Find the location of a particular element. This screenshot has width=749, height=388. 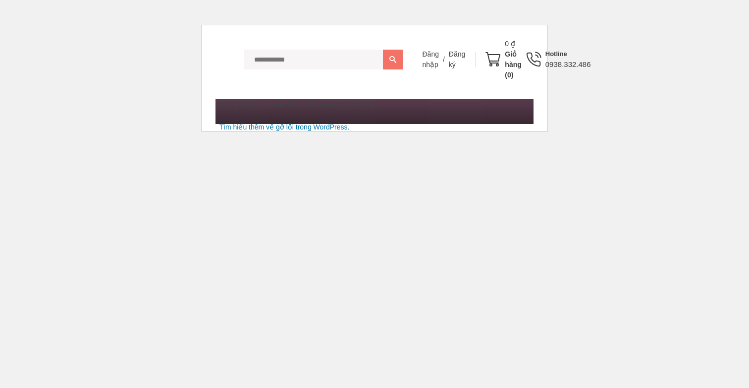

div: Giỏ hàng (0) is located at coordinates (513, 64).